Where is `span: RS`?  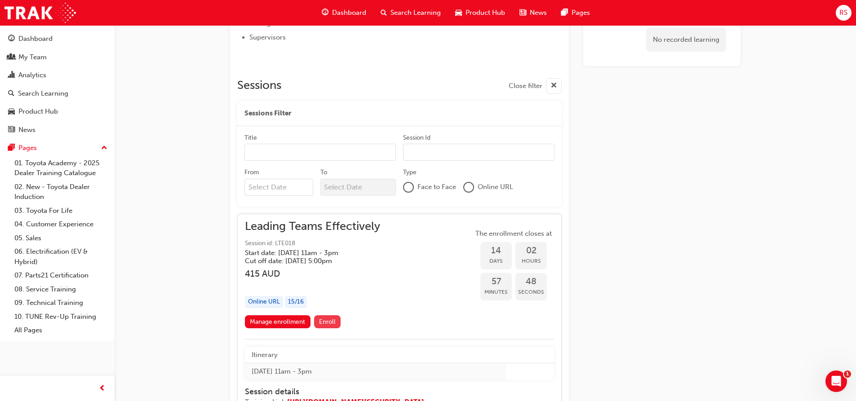 span: RS is located at coordinates (844, 13).